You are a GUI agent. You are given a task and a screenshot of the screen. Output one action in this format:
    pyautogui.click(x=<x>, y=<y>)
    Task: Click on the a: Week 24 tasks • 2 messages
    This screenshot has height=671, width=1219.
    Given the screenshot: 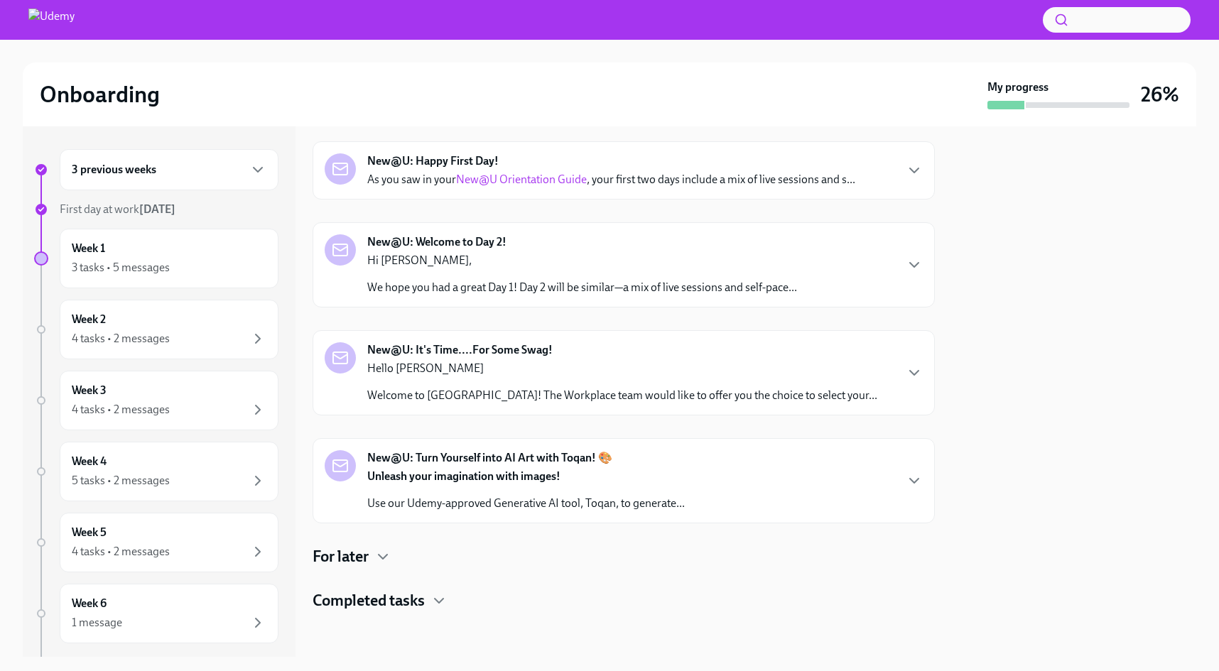 What is the action you would take?
    pyautogui.click(x=156, y=330)
    